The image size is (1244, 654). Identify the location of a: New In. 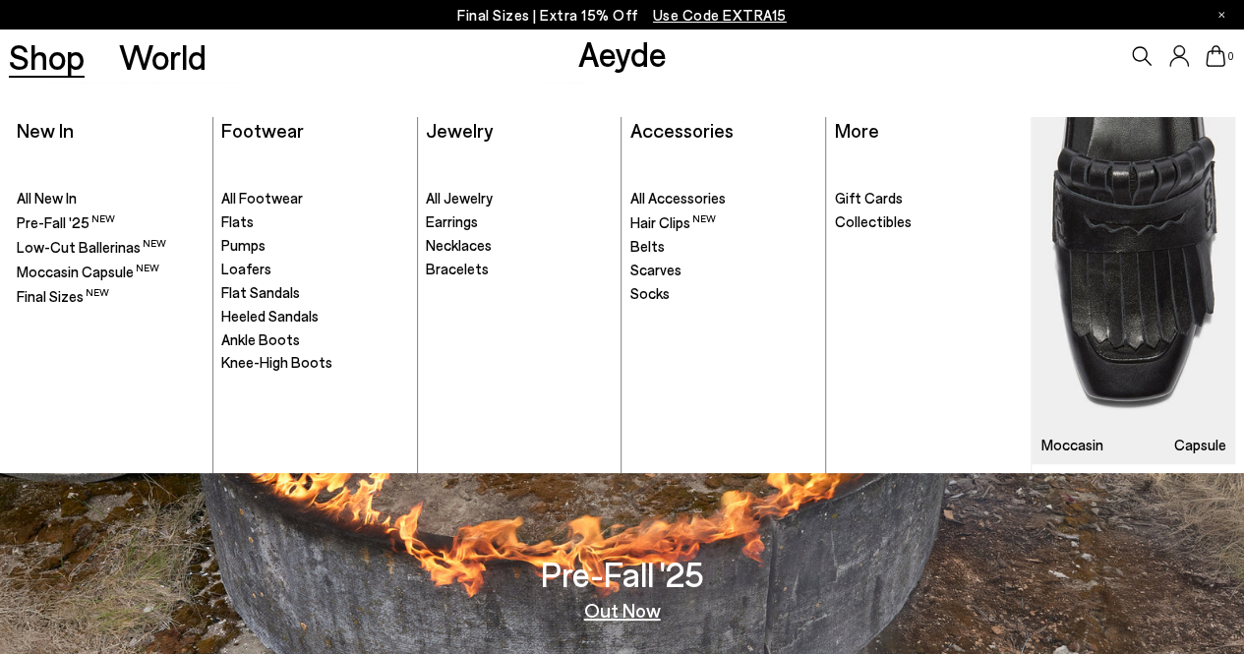
(45, 130).